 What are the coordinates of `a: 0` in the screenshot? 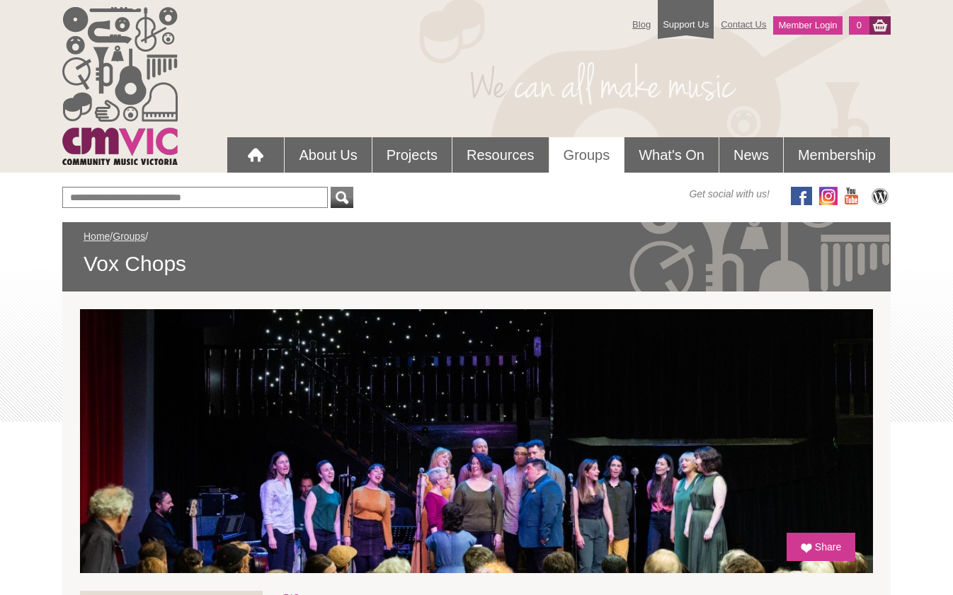 It's located at (859, 25).